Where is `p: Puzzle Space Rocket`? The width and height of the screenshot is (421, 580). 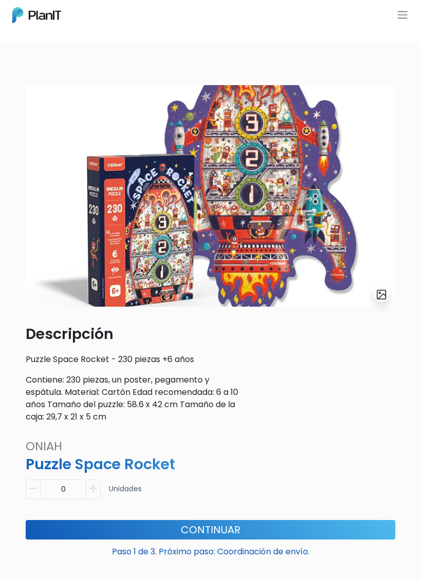 p: Puzzle Space Rocket is located at coordinates (210, 464).